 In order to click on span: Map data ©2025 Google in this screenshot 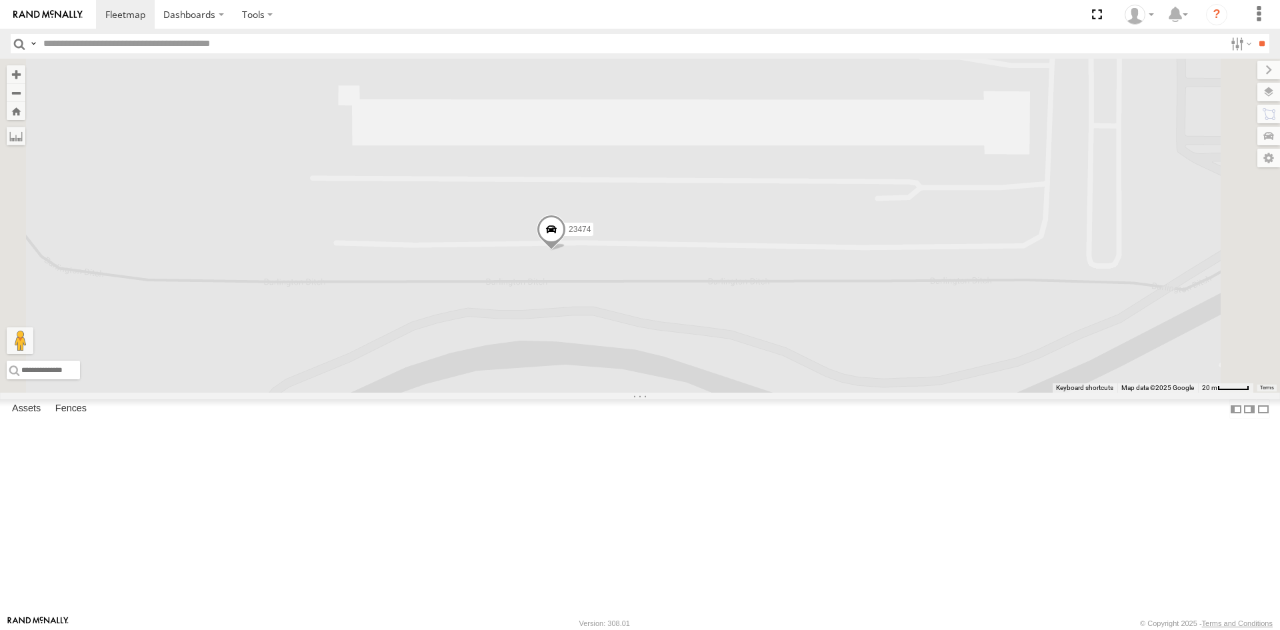, I will do `click(1157, 387)`.